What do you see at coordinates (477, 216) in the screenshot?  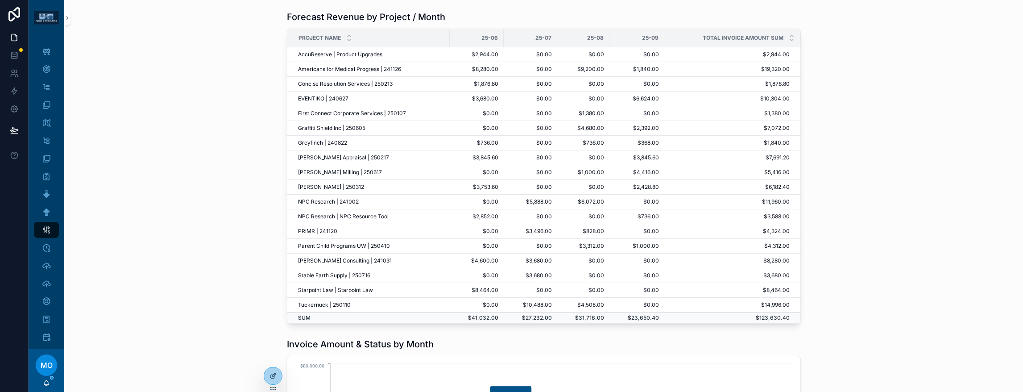 I see `td: $2,852.00` at bounding box center [477, 216].